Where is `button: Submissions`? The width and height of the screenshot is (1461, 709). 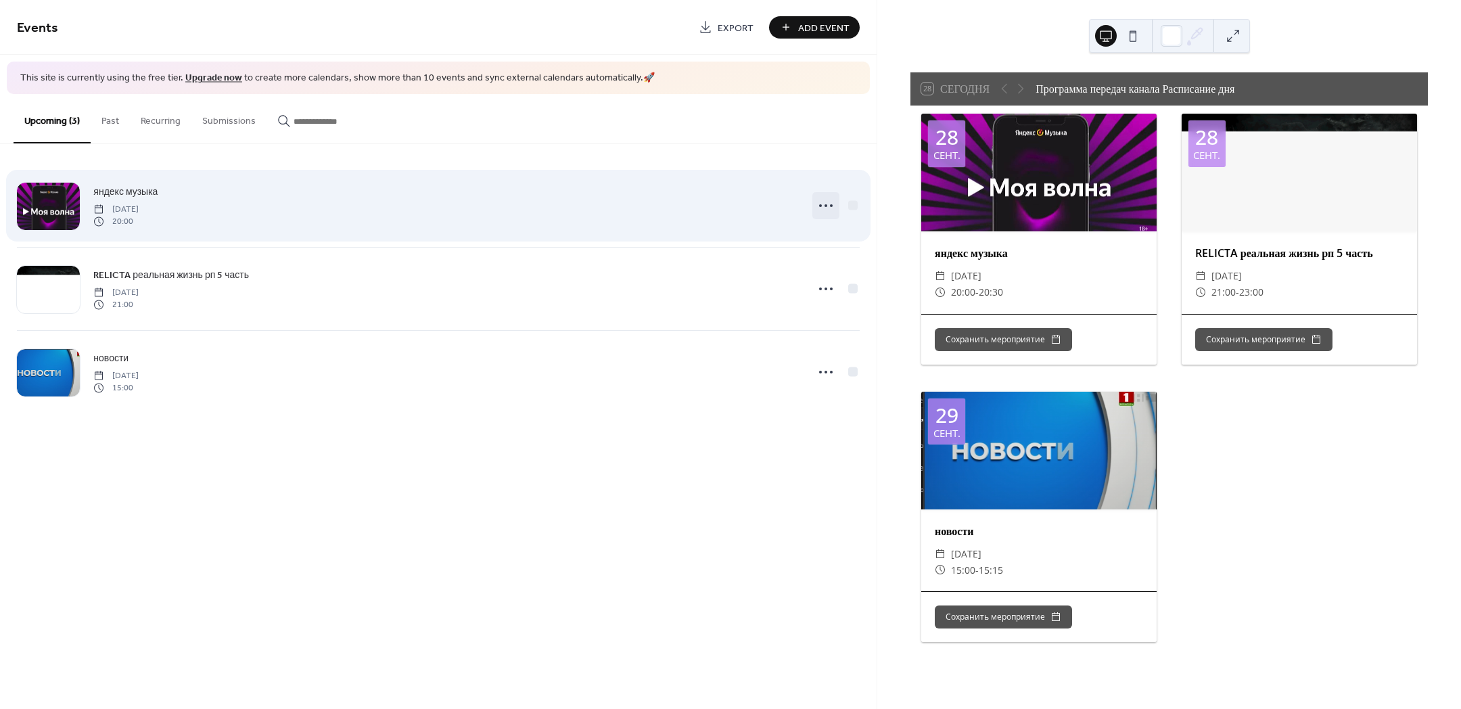 button: Submissions is located at coordinates (229, 118).